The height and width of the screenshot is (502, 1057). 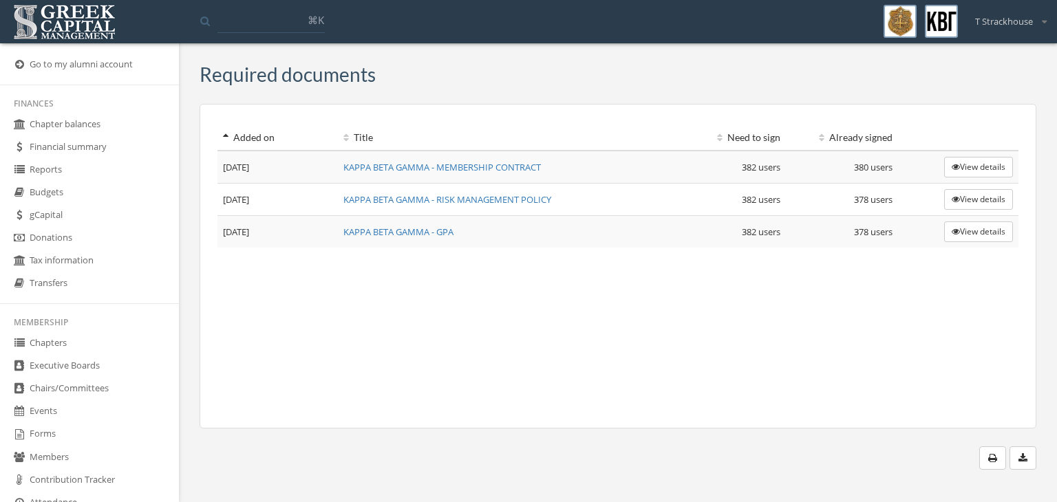 What do you see at coordinates (288, 74) in the screenshot?
I see `h3: Required documents` at bounding box center [288, 74].